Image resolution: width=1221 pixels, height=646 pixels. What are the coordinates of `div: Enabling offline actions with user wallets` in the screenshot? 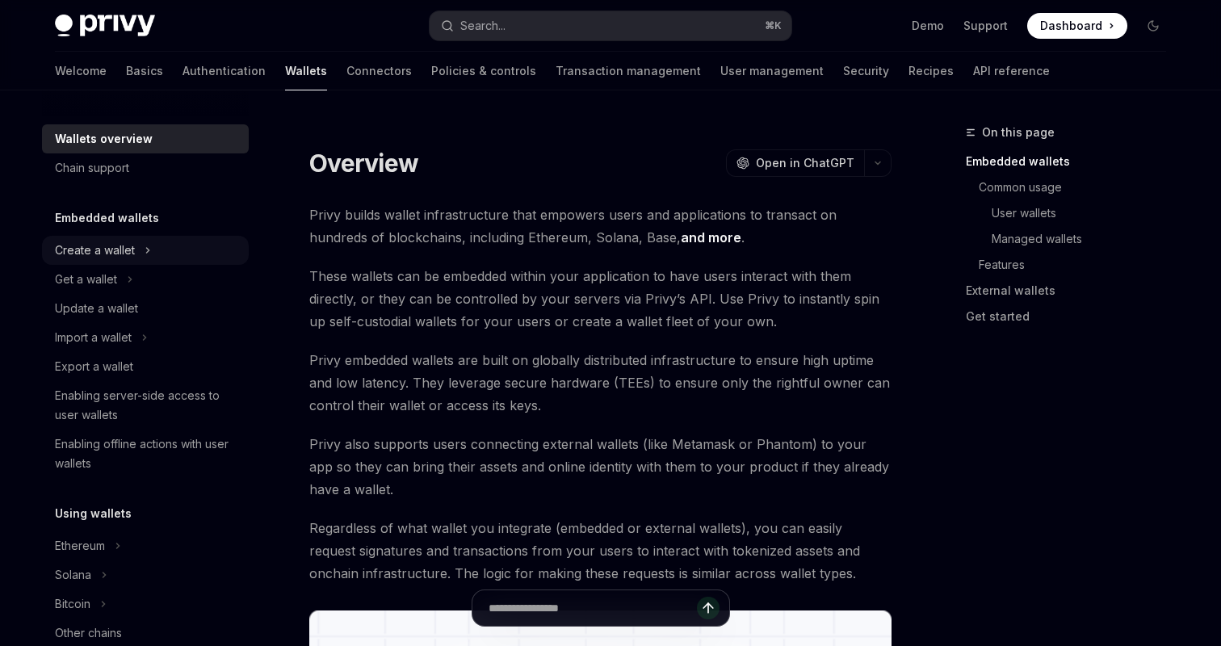 It's located at (147, 454).